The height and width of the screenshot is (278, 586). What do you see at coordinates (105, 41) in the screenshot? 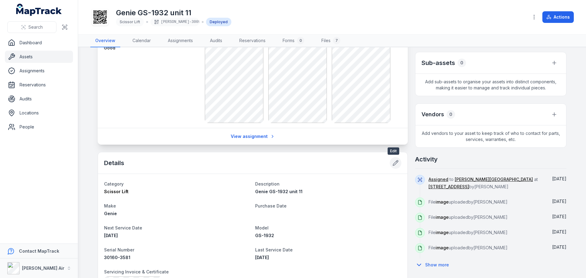
I see `a: Overview` at bounding box center [105, 41].